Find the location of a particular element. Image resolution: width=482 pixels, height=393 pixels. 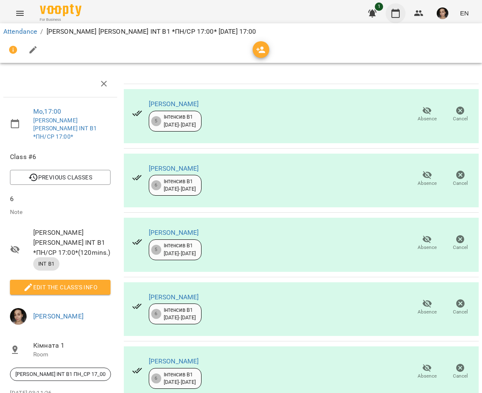

img: Voopty Logo is located at coordinates (61, 10).